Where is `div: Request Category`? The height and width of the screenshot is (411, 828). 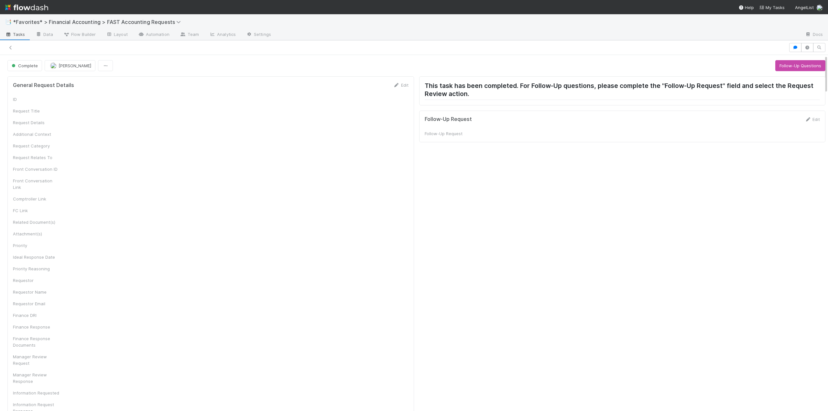 div: Request Category is located at coordinates (37, 146).